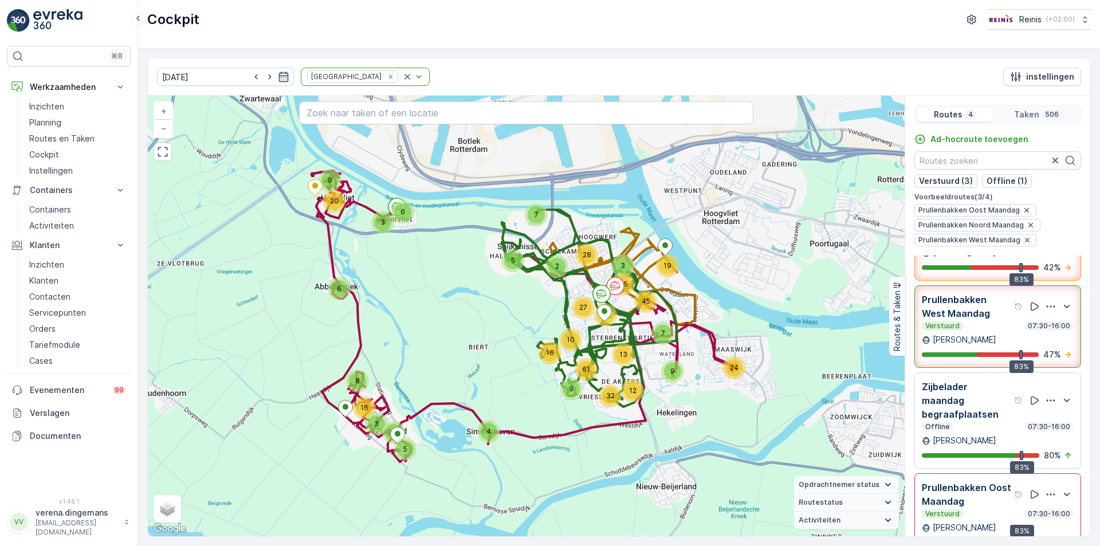 The height and width of the screenshot is (546, 1100). Describe the element at coordinates (391, 77) in the screenshot. I see `div: Remove Prullenbakken` at that location.